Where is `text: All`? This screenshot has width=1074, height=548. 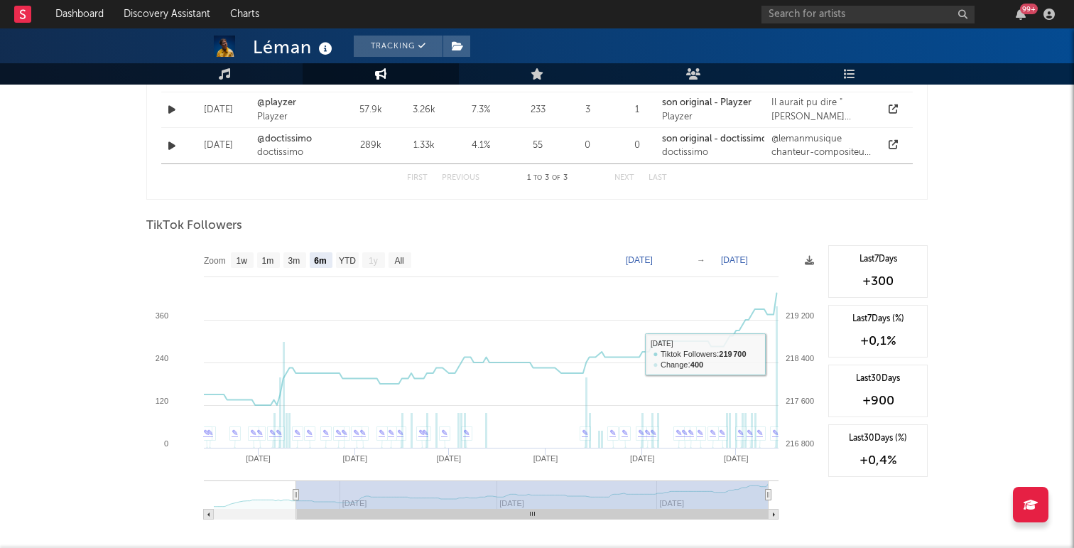
text: All is located at coordinates (398, 261).